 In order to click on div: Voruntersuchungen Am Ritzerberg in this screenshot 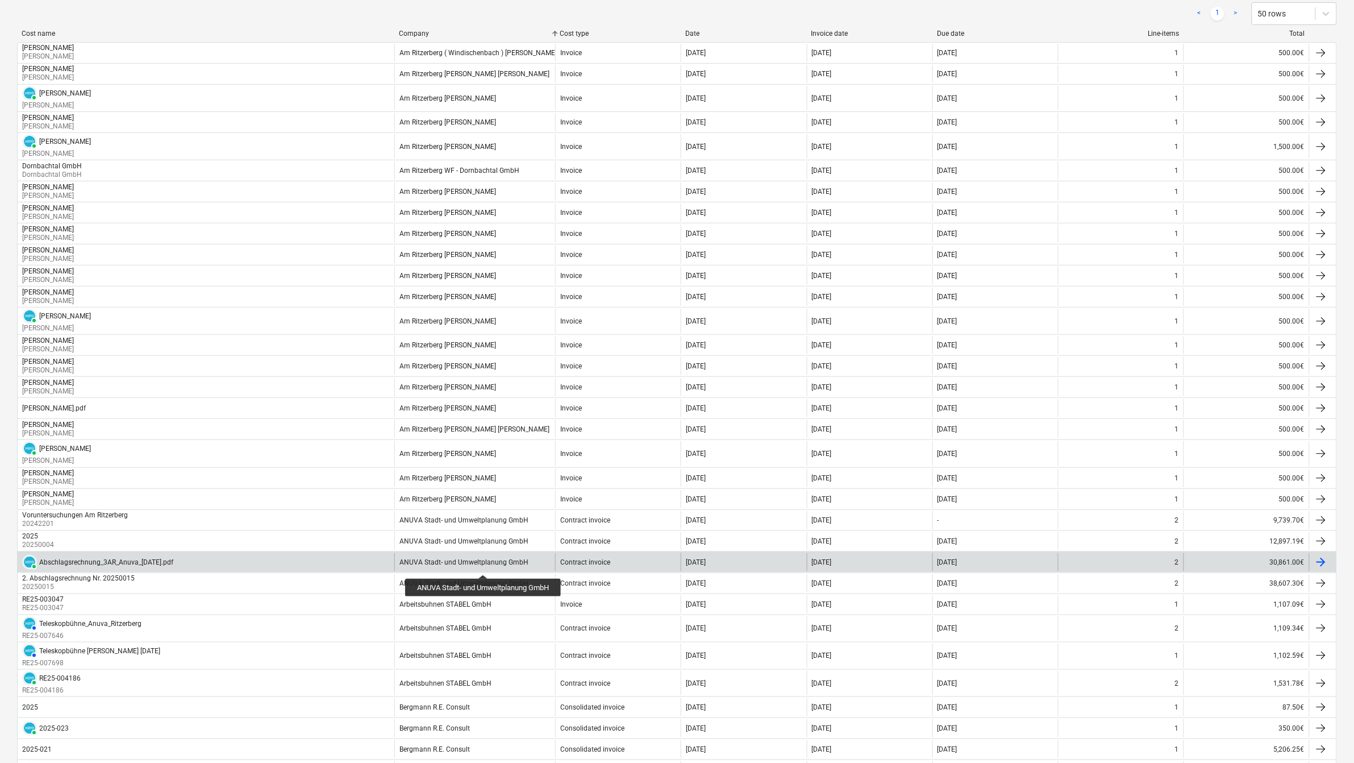, I will do `click(75, 515)`.